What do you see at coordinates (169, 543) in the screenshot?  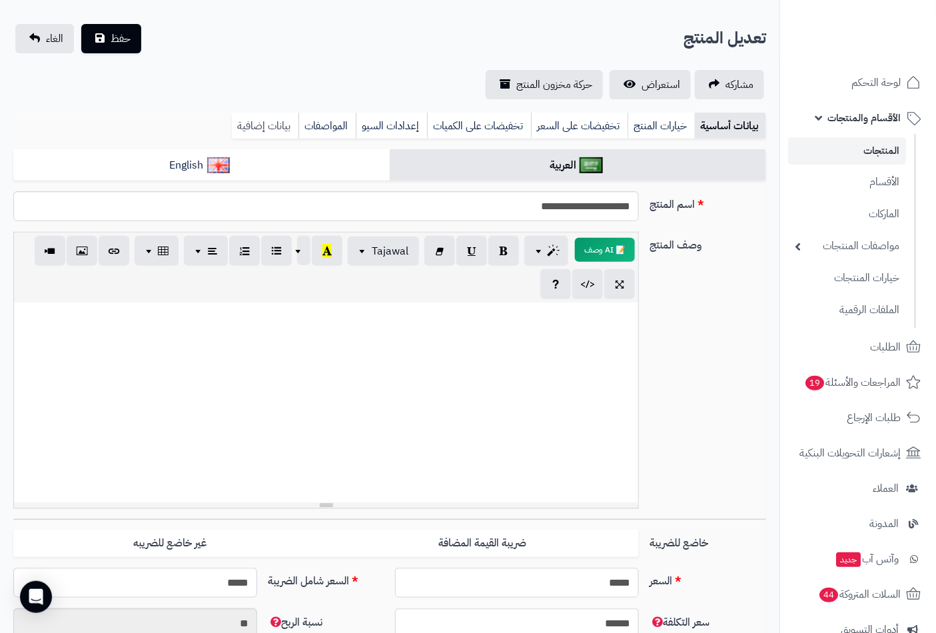 I see `label: غير خاضع للضريبه` at bounding box center [169, 543].